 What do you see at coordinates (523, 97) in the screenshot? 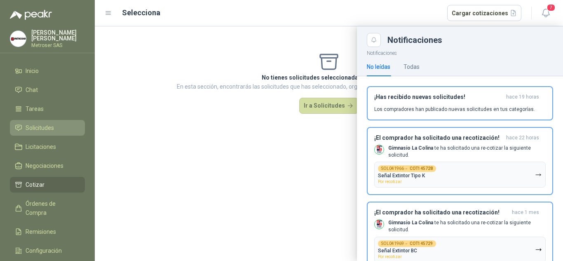
I see `span: hace 19 horas` at bounding box center [523, 97].